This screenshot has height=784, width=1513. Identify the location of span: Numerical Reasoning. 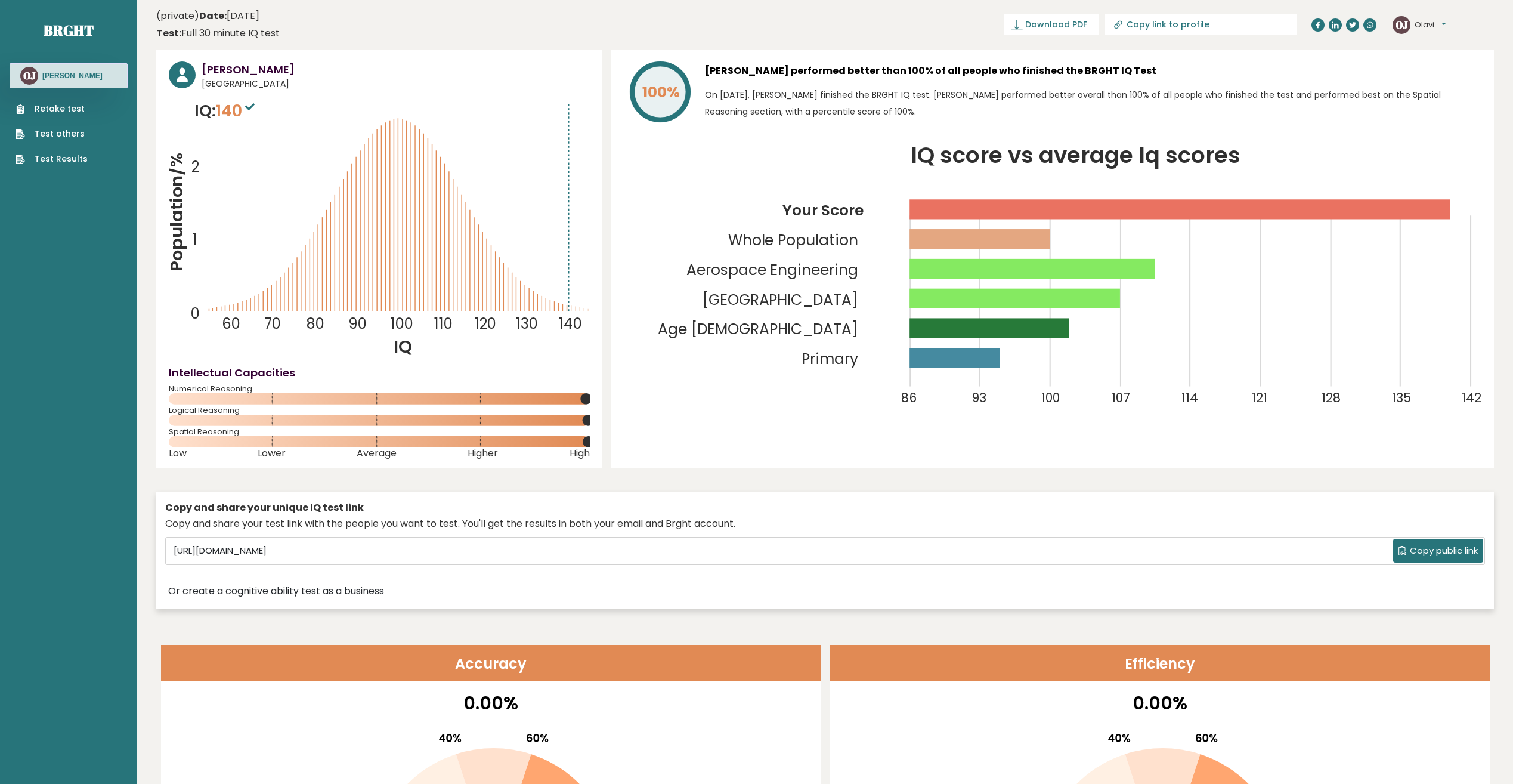
(380, 389).